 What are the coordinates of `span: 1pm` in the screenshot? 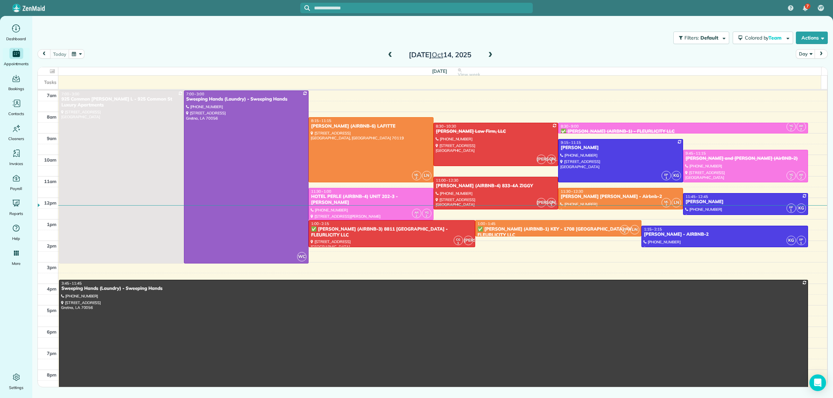 It's located at (52, 224).